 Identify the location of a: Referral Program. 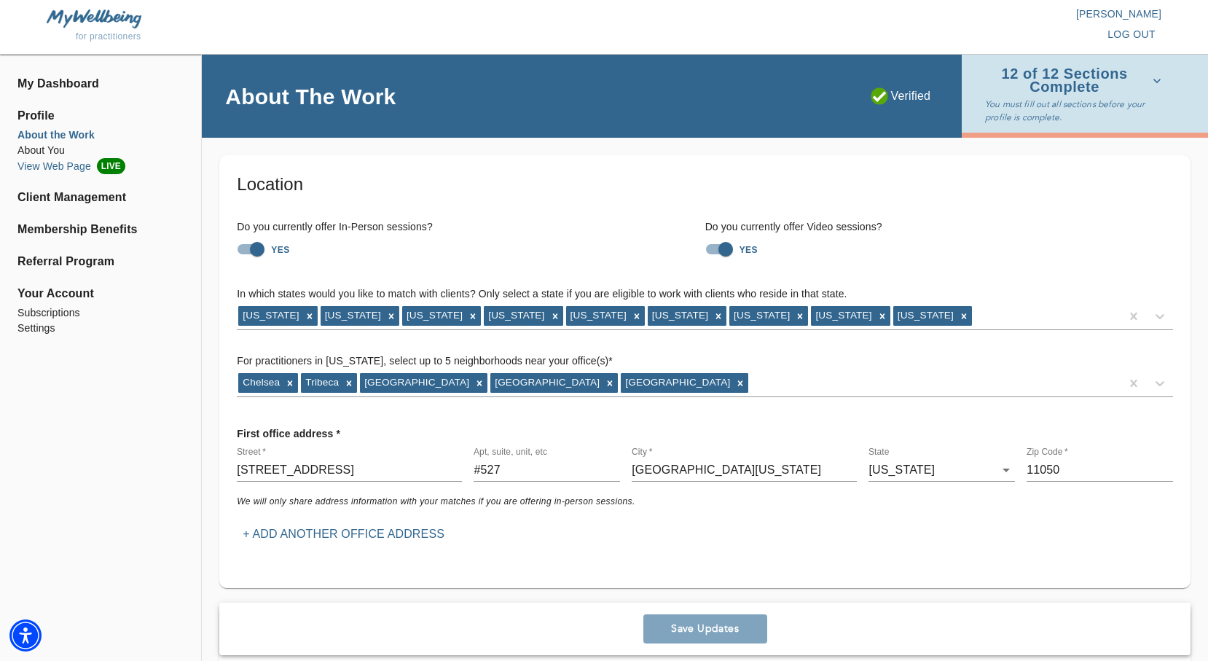
(101, 262).